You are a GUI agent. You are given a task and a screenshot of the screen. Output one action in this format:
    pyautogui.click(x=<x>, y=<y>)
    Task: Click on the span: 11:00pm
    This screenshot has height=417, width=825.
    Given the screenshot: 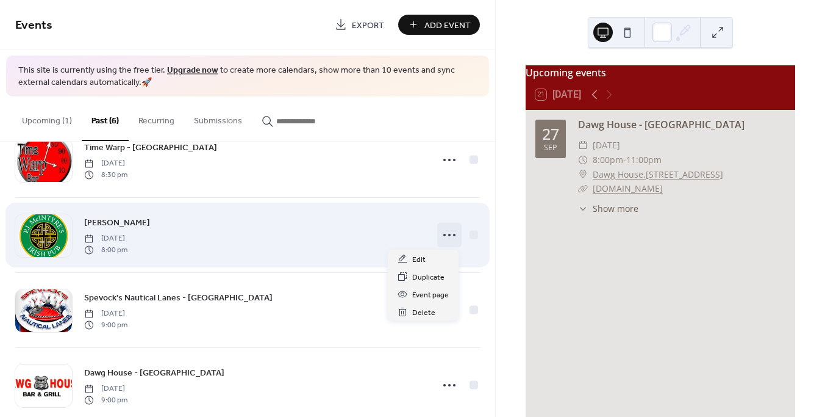 What is the action you would take?
    pyautogui.click(x=644, y=160)
    